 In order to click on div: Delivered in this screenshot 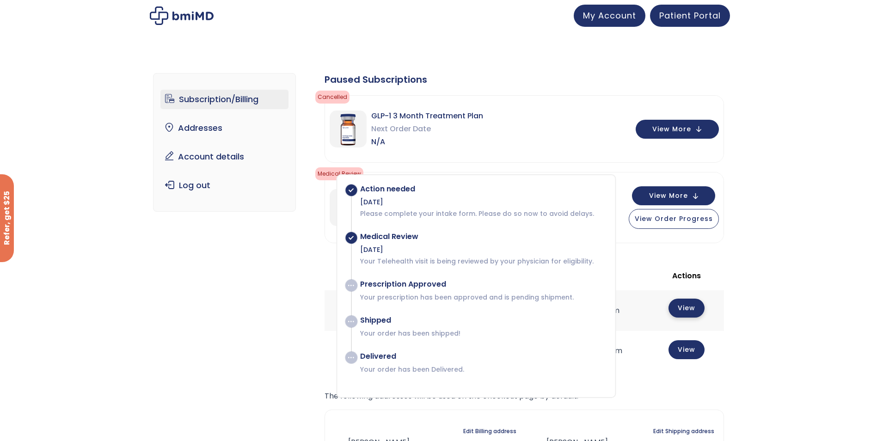, I will do `click(483, 356)`.